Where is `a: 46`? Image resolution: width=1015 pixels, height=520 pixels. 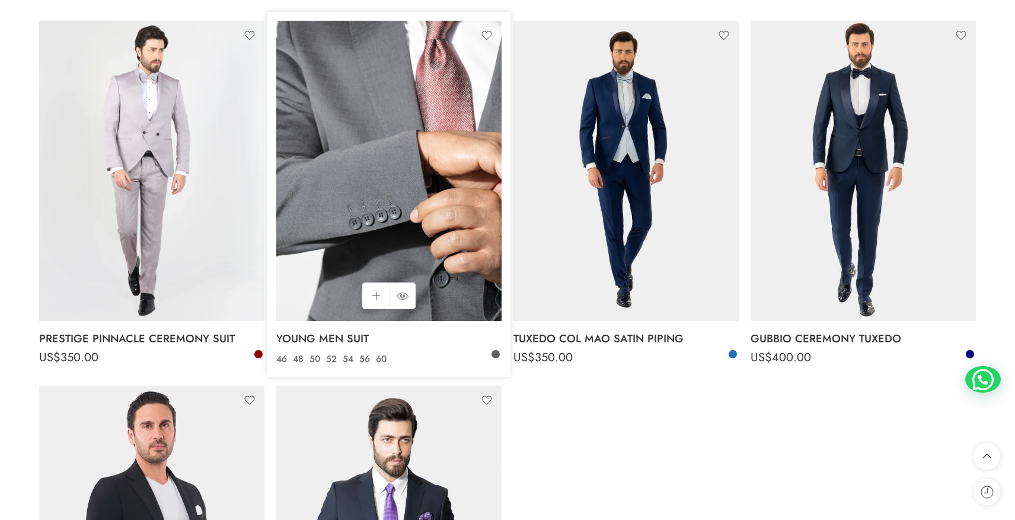 a: 46 is located at coordinates (282, 359).